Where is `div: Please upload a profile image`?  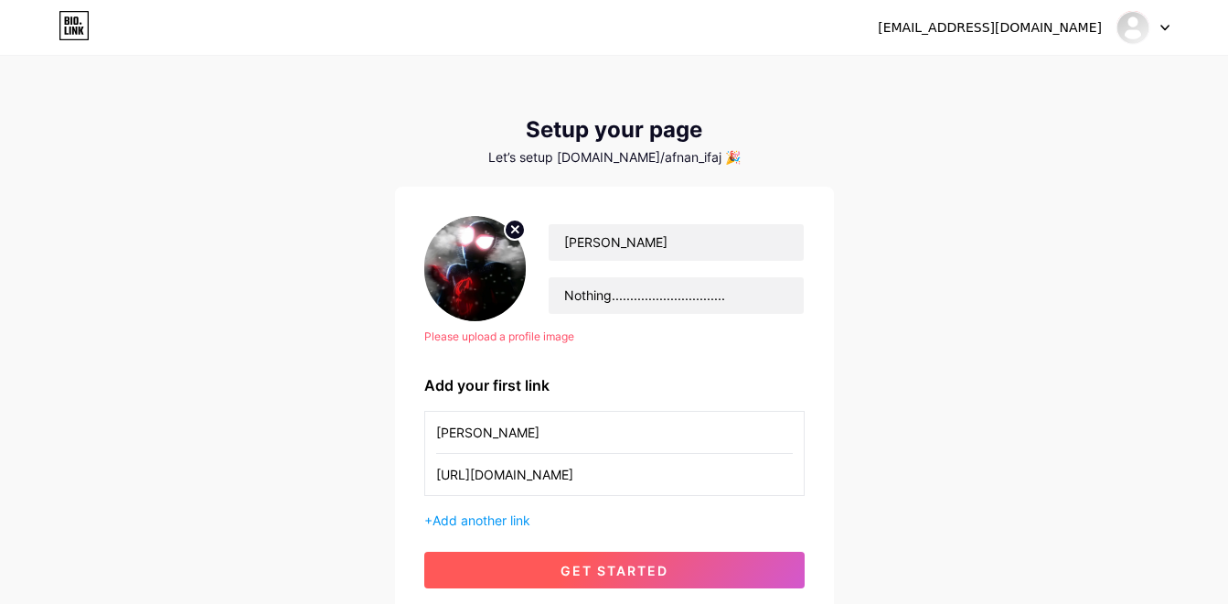 div: Please upload a profile image is located at coordinates (614, 337).